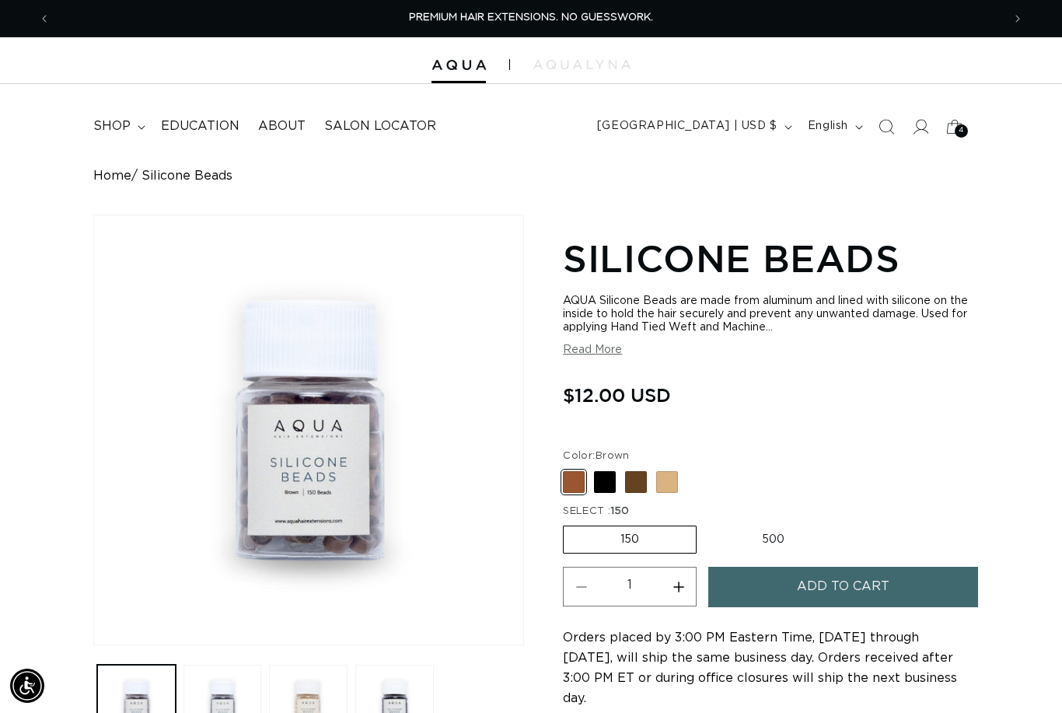 This screenshot has height=713, width=1062. What do you see at coordinates (766, 314) in the screenshot?
I see `div: AQUA Silicone Beads are made from aluminum and lined with silicone on the inside to hold the hair...` at bounding box center [766, 314].